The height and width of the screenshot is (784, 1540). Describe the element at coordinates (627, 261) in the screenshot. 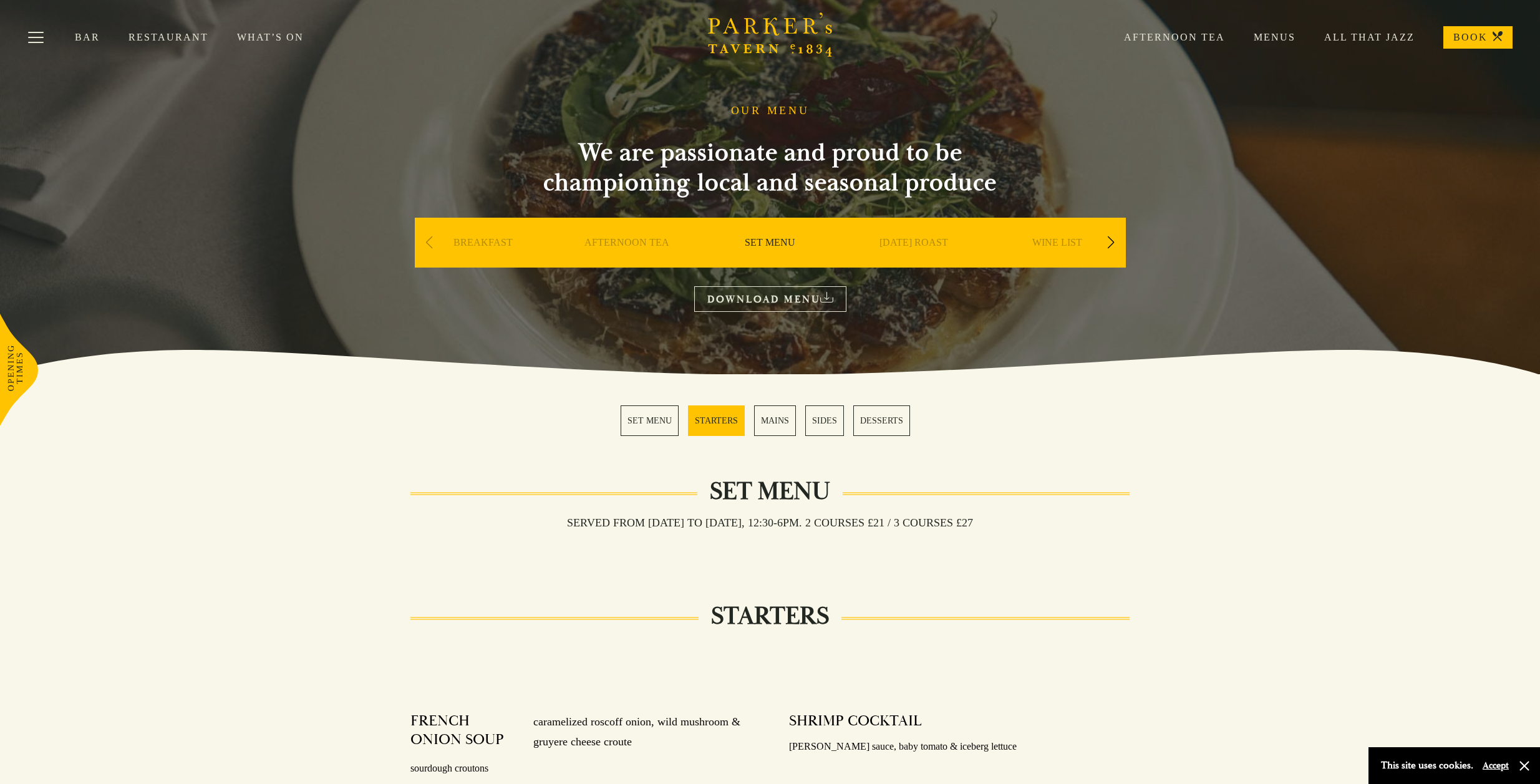

I see `div: 2 / 9` at that location.